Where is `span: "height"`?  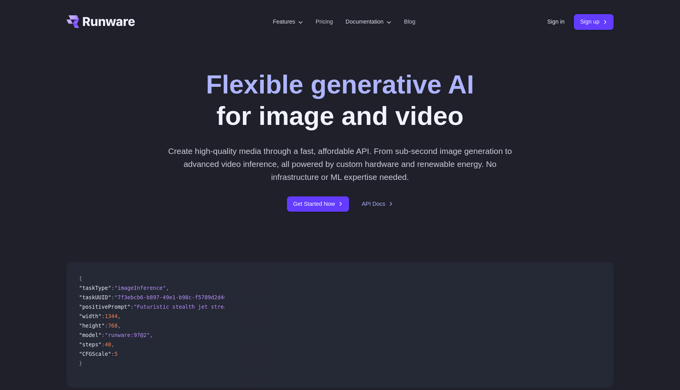
span: "height" is located at coordinates (92, 326).